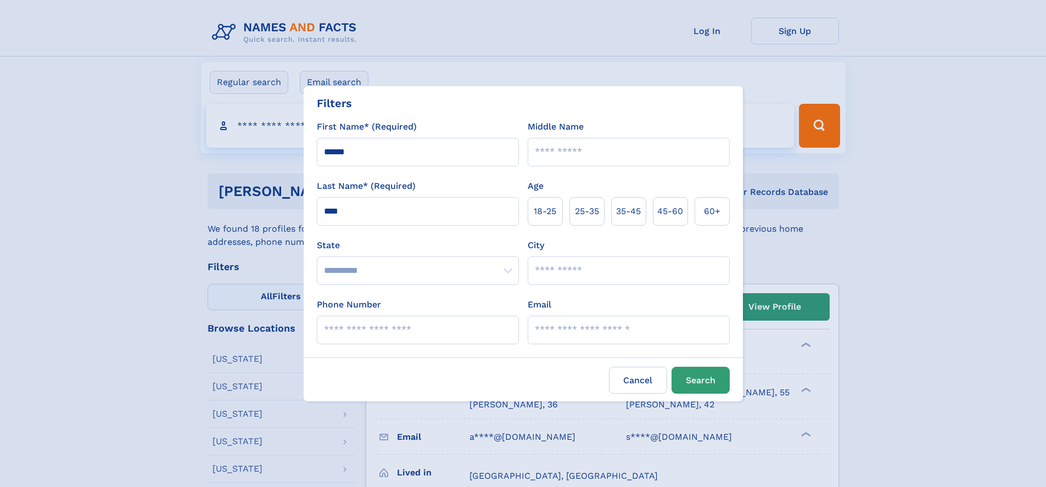 The height and width of the screenshot is (487, 1046). I want to click on button: Search, so click(701, 380).